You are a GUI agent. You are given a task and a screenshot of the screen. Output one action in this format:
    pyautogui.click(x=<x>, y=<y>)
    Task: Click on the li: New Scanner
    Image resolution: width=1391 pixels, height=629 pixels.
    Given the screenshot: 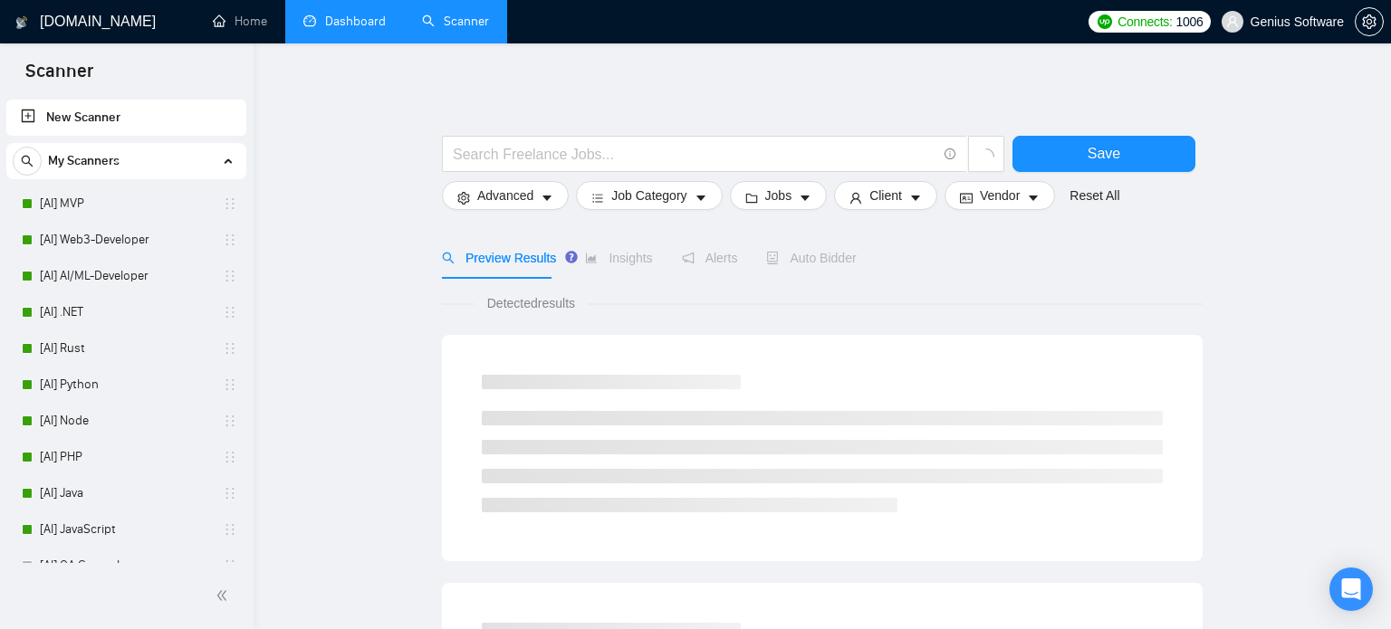 What is the action you would take?
    pyautogui.click(x=126, y=118)
    